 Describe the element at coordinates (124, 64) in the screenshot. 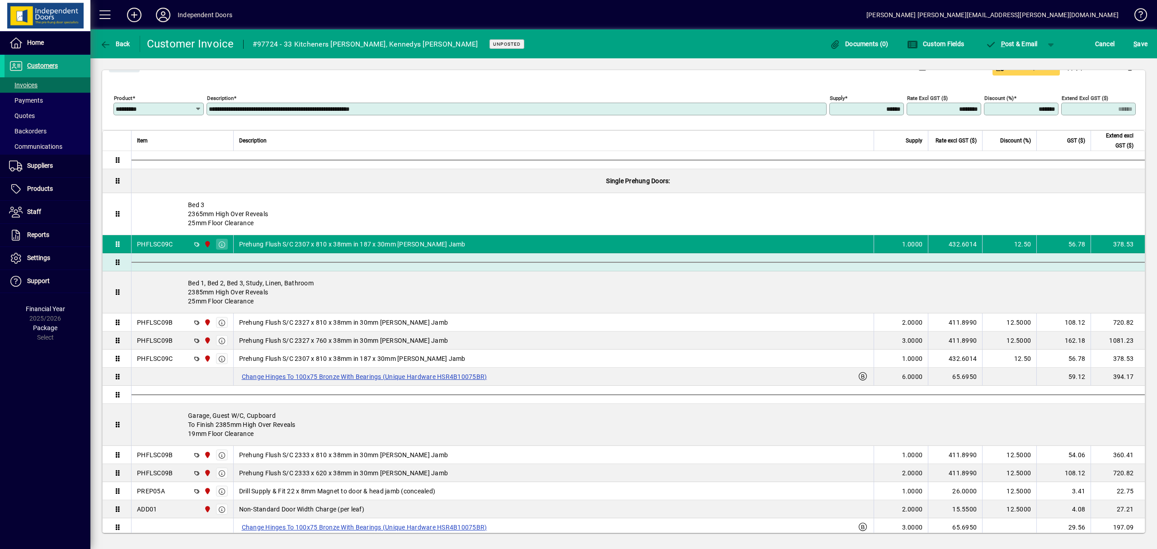

I see `button: Close` at that location.